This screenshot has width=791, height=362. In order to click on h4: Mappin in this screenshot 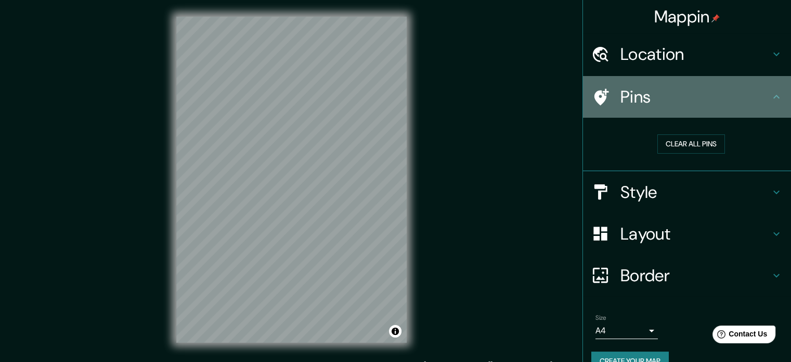, I will do `click(687, 17)`.